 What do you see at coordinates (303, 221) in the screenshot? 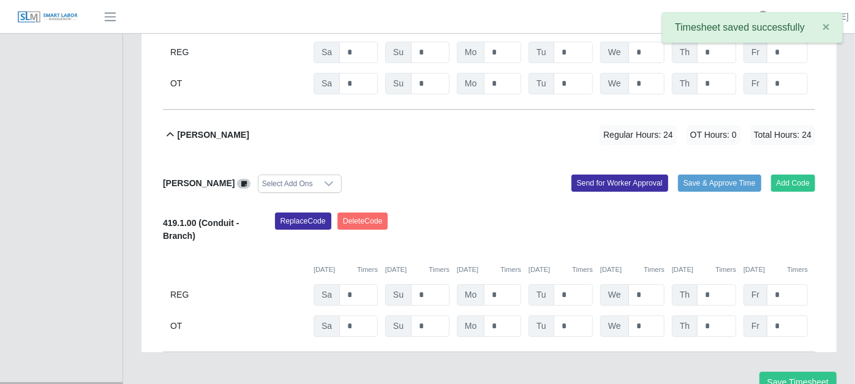
I see `button: ReplaceCode` at bounding box center [303, 221].